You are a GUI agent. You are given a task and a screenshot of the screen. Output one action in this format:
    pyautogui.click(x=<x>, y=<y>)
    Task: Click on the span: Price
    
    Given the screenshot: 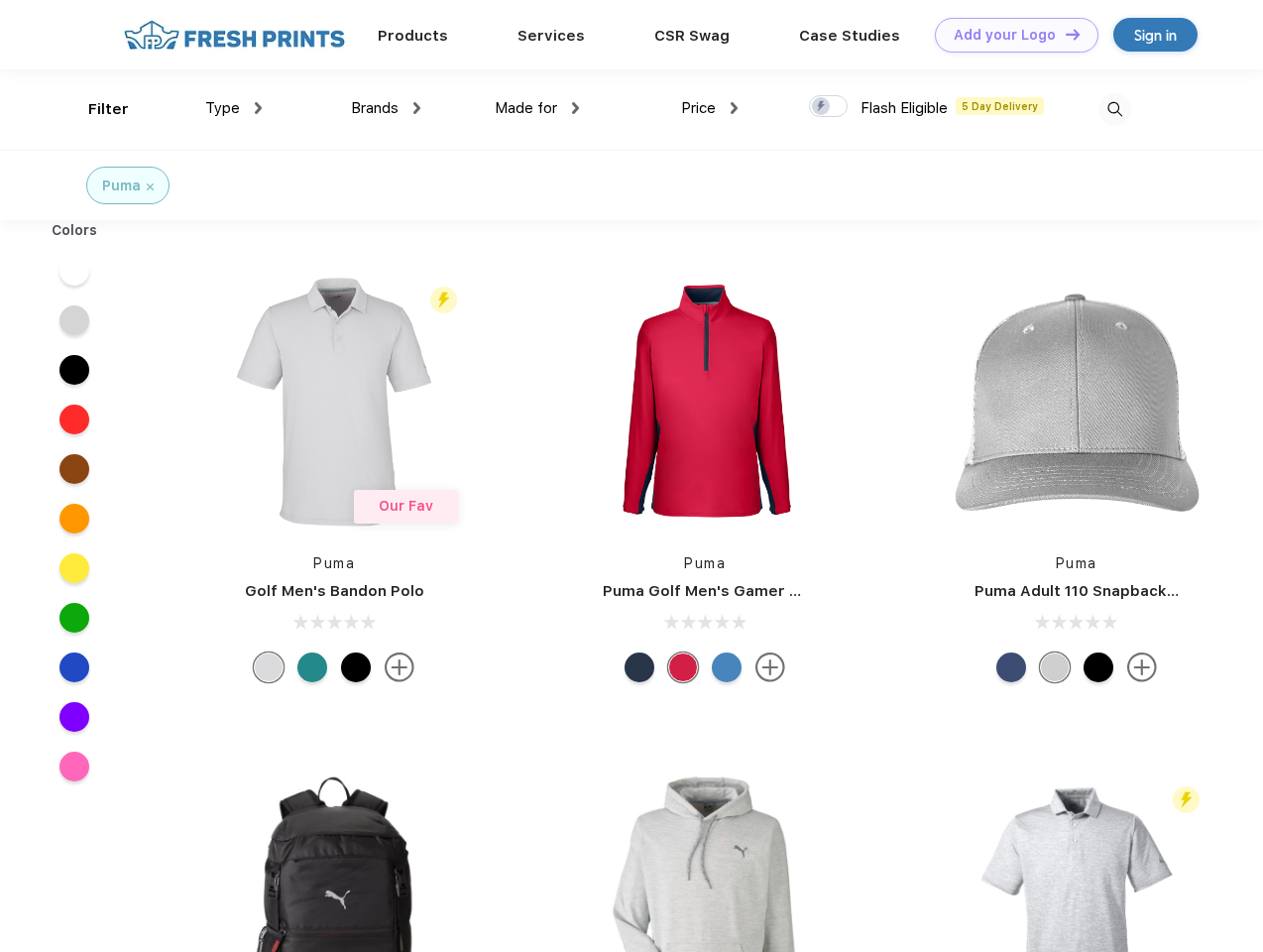 What is the action you would take?
    pyautogui.click(x=698, y=108)
    